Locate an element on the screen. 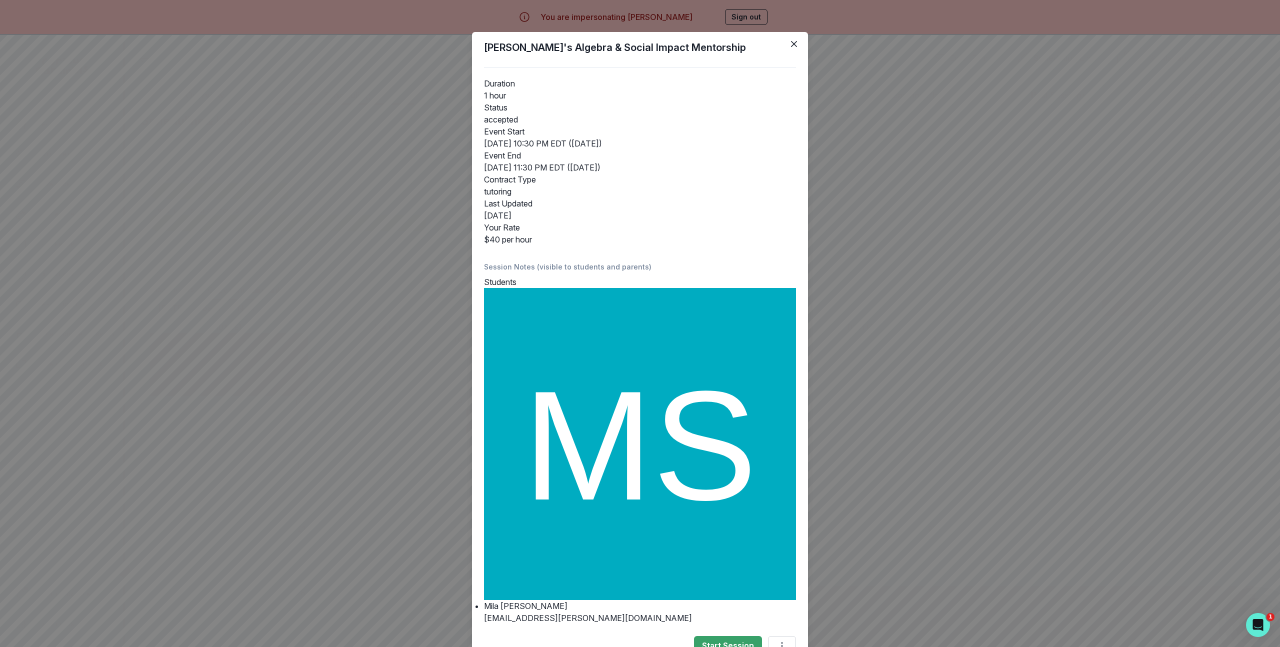  dd: $40 per hour is located at coordinates (640, 240).